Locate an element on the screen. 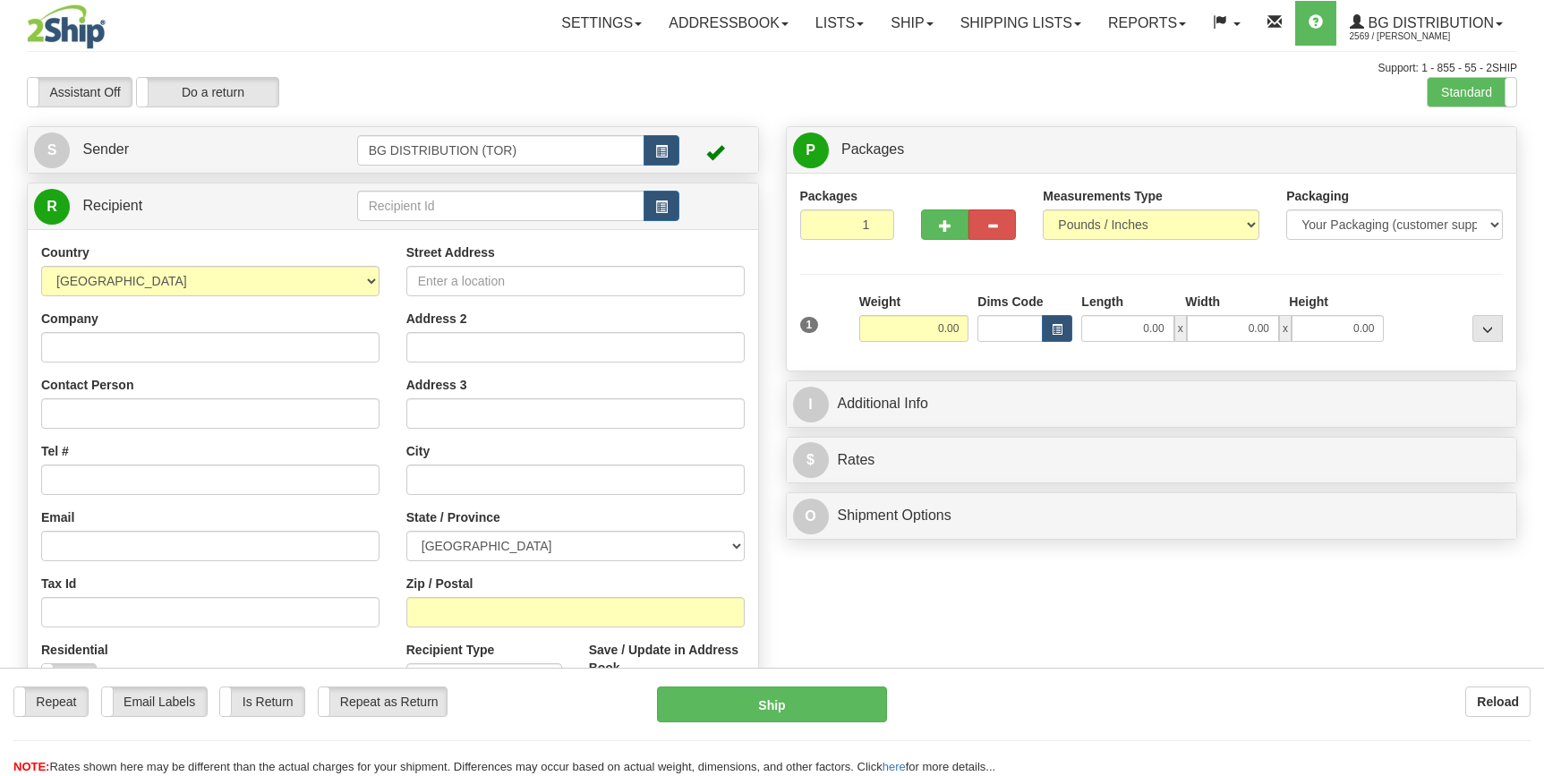 Image resolution: width=1544 pixels, height=776 pixels. label: No is located at coordinates (69, 679).